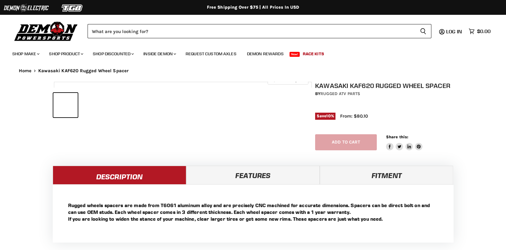 The image size is (506, 250). I want to click on span: Click to expand, so click(288, 80).